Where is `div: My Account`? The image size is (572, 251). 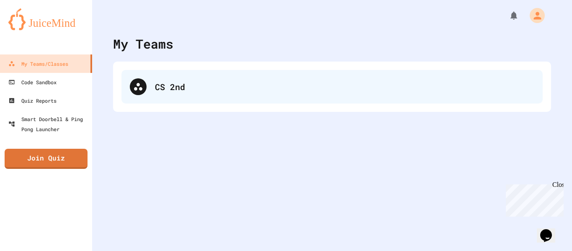 div: My Account is located at coordinates (534, 15).